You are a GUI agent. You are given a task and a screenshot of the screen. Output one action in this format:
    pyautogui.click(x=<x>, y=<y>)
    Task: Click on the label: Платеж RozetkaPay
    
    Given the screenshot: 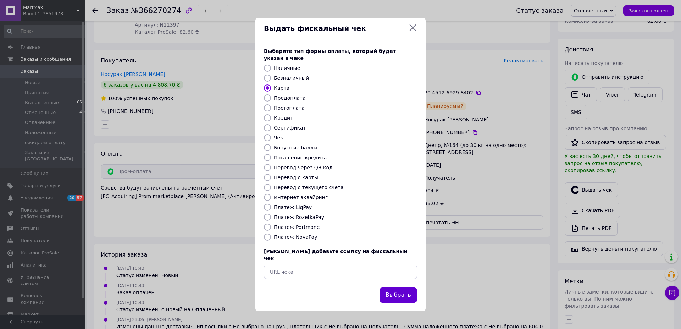 What is the action you would take?
    pyautogui.click(x=299, y=217)
    